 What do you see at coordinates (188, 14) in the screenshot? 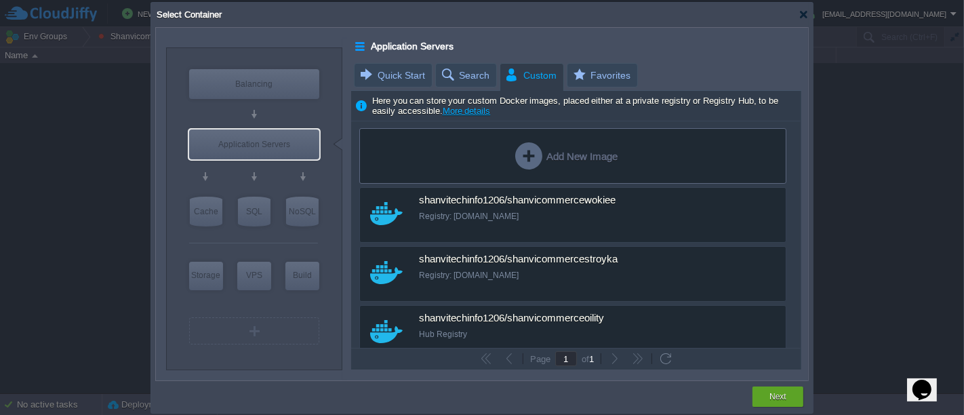
I see `span: Select Container` at bounding box center [188, 14].